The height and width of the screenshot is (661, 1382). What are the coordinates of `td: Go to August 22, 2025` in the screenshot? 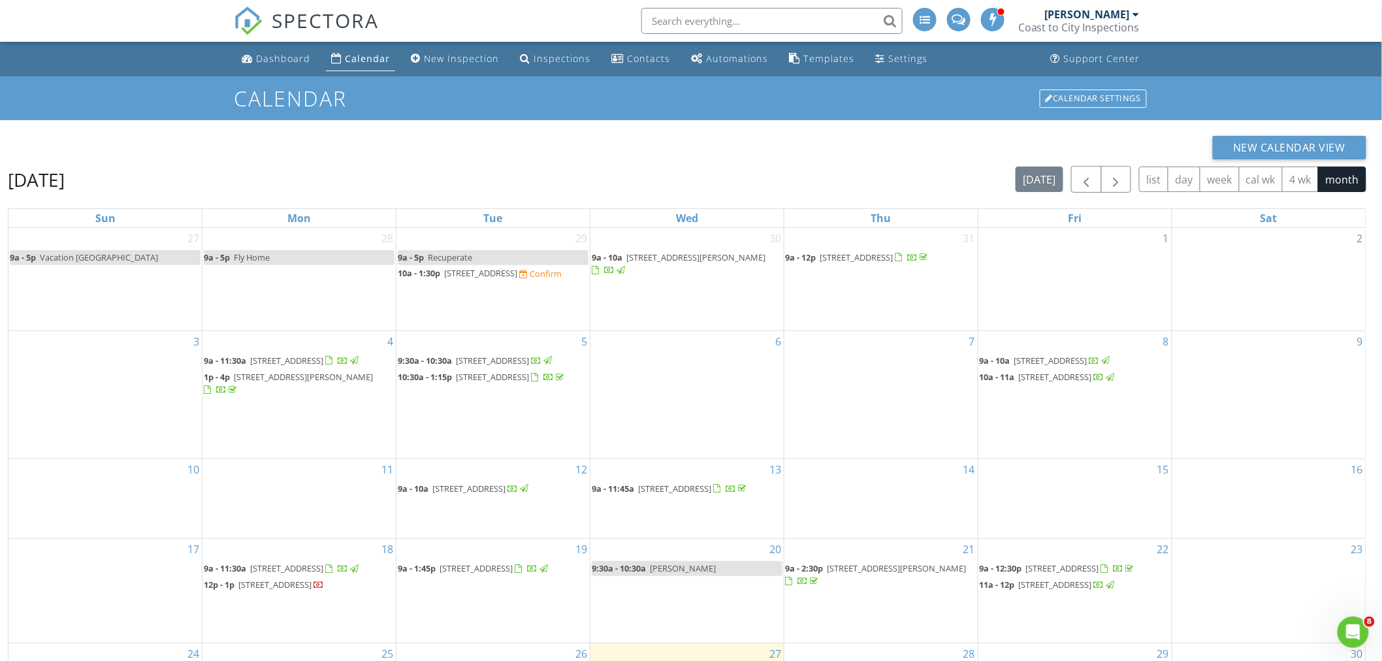 It's located at (1074, 591).